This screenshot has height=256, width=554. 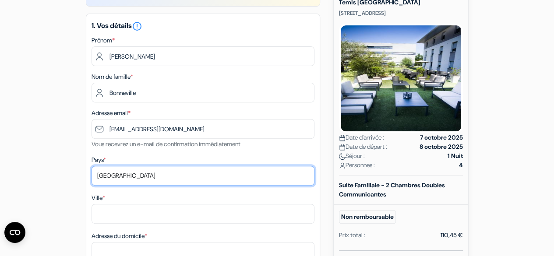 What do you see at coordinates (203, 129) in the screenshot?
I see `input: Entrer adresse e-mail` at bounding box center [203, 129].